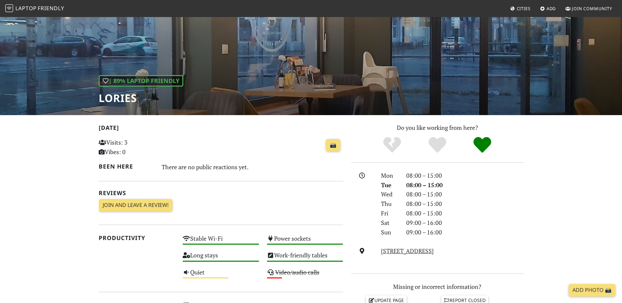 This screenshot has height=303, width=622. Describe the element at coordinates (141, 81) in the screenshot. I see `div: | 89% Laptop Friendly` at that location.